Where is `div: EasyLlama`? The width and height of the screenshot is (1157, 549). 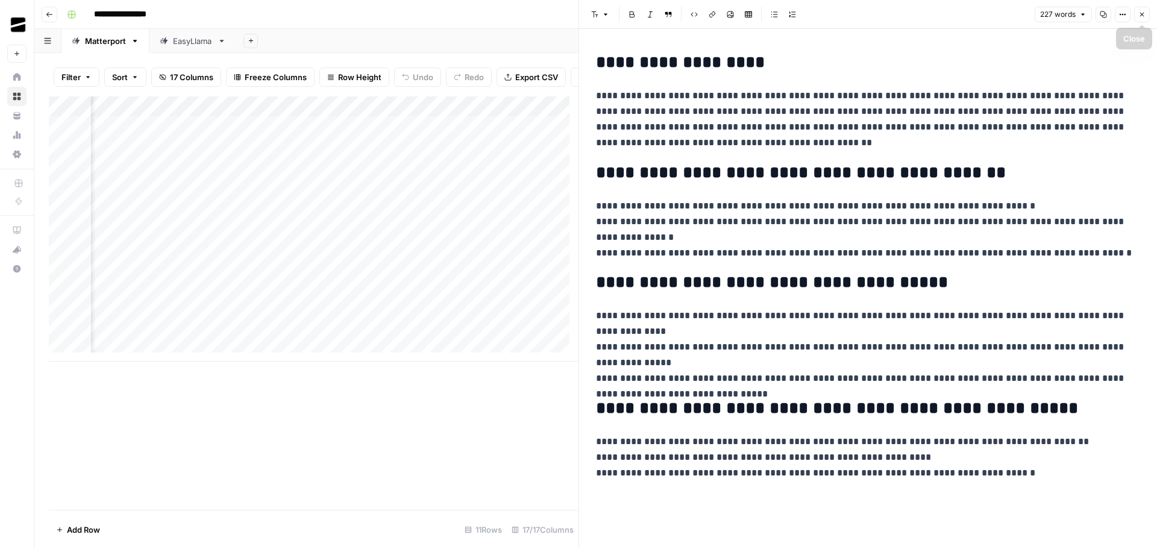
div: EasyLlama is located at coordinates (193, 41).